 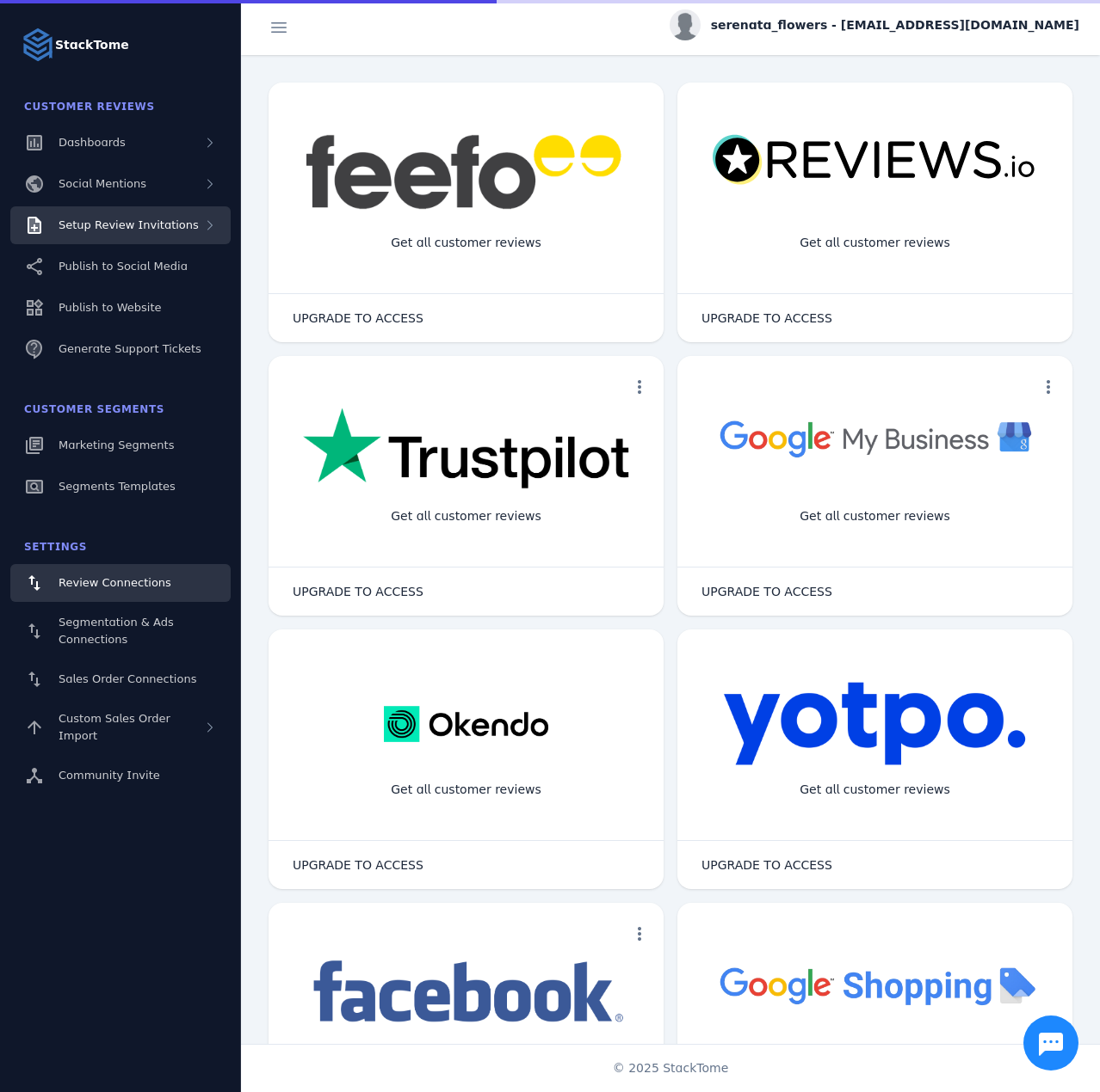 What do you see at coordinates (114, 726) in the screenshot?
I see `span: Custom Sales Order Import` at bounding box center [114, 726].